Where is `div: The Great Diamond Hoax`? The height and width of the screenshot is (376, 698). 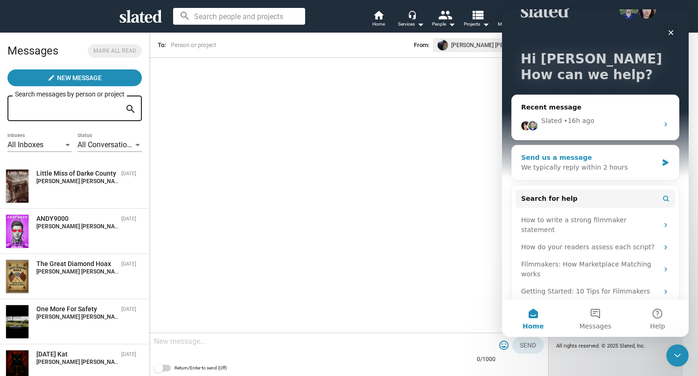
div: The Great Diamond Hoax is located at coordinates (77, 264).